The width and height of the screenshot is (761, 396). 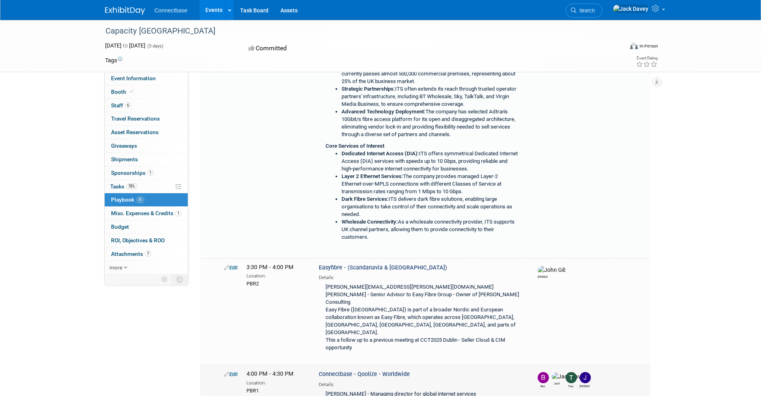 I want to click on span: Attachments, so click(x=131, y=254).